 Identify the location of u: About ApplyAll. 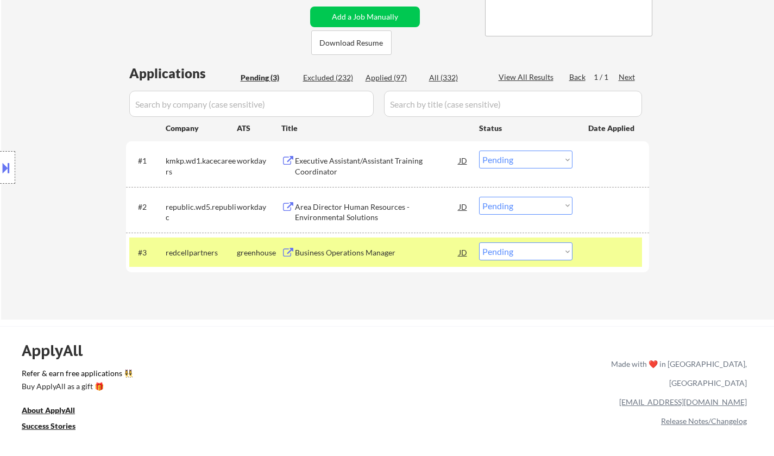
(48, 410).